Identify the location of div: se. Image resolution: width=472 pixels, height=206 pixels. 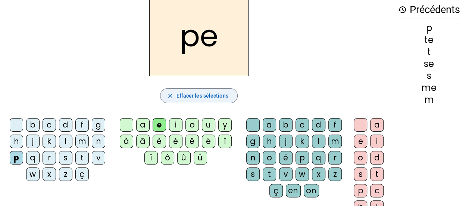
(429, 64).